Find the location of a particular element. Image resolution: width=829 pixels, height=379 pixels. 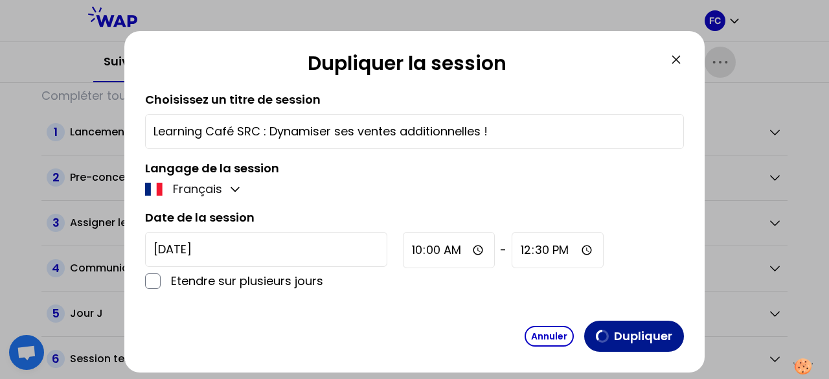

label: Langage de la session is located at coordinates (212, 168).